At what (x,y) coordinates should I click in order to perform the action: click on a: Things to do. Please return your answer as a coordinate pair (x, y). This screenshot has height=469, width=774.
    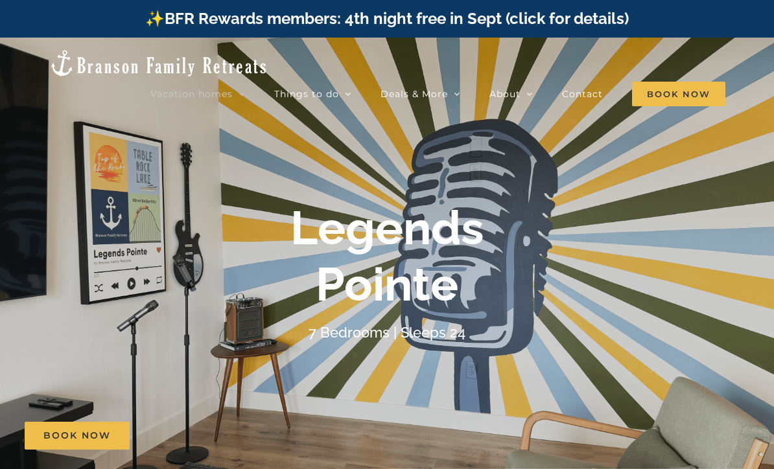
    Looking at the image, I should click on (313, 94).